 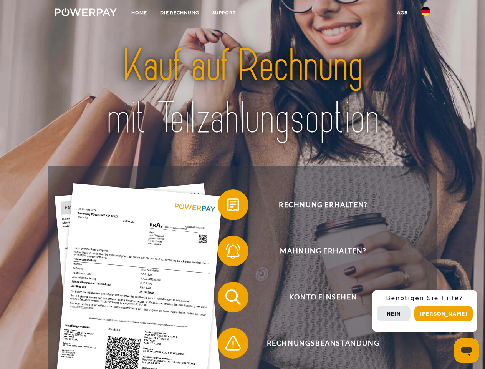 I want to click on a: Home, so click(x=139, y=13).